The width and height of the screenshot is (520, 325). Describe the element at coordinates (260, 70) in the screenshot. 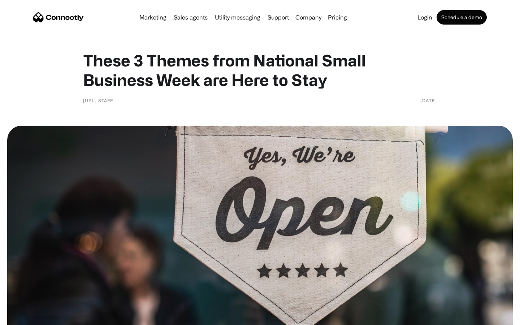

I see `h1: These 3 Themes from National Small Business Week are Here to Stay` at that location.